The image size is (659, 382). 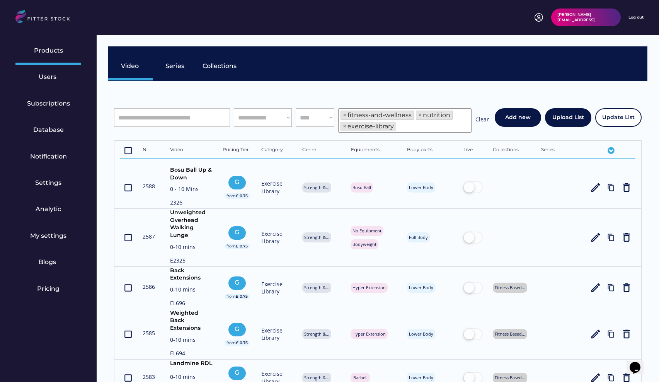 I want to click on button: Add new, so click(x=518, y=117).